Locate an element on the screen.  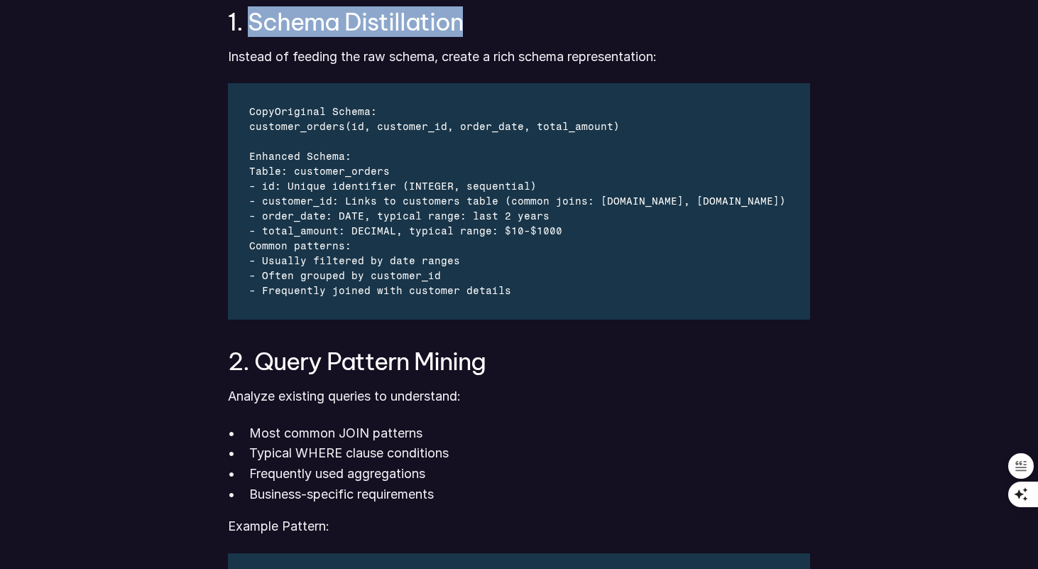
div: - total_amount: DECIMAL, typical range: $10-$1000 is located at coordinates (518, 231).